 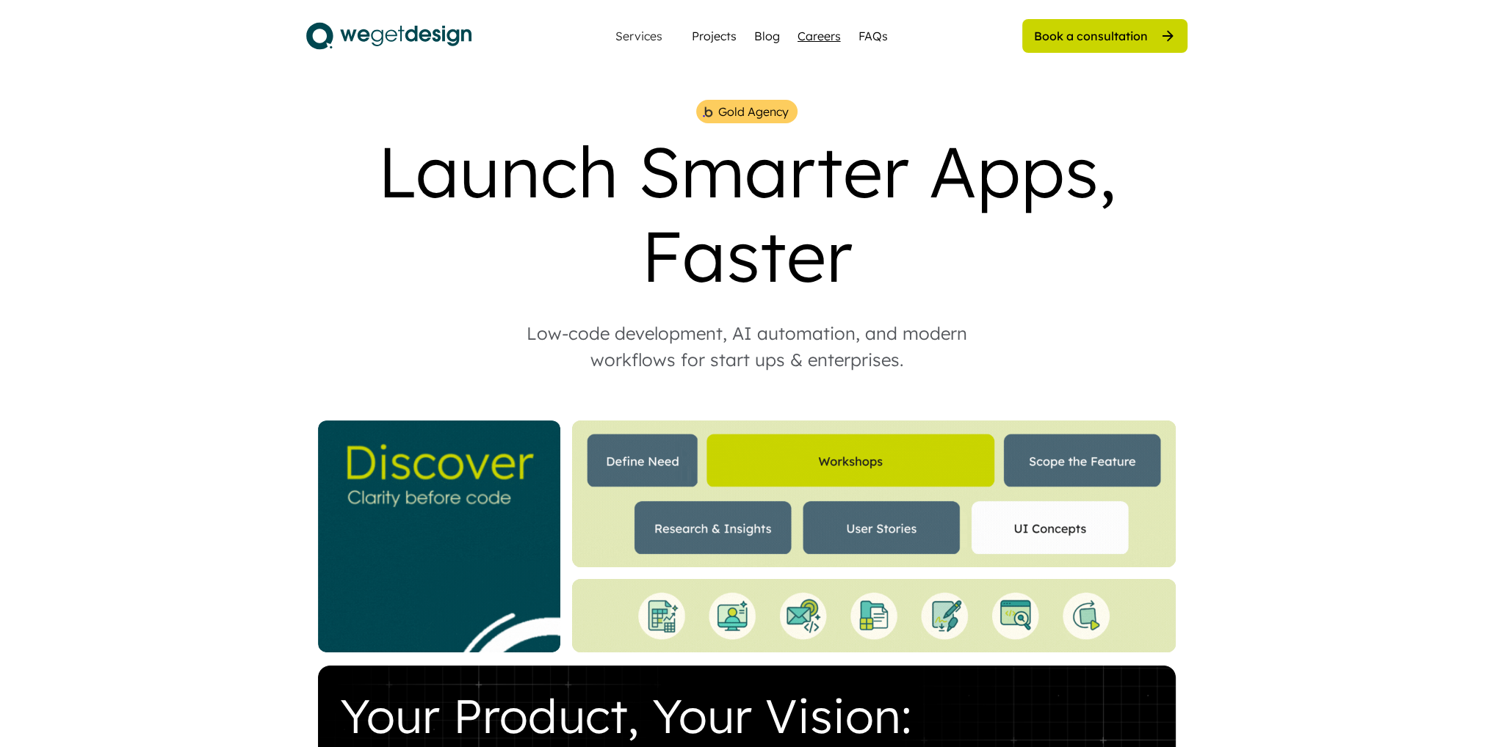 What do you see at coordinates (747, 214) in the screenshot?
I see `div: Launch Smarter Apps, Faster` at bounding box center [747, 214].